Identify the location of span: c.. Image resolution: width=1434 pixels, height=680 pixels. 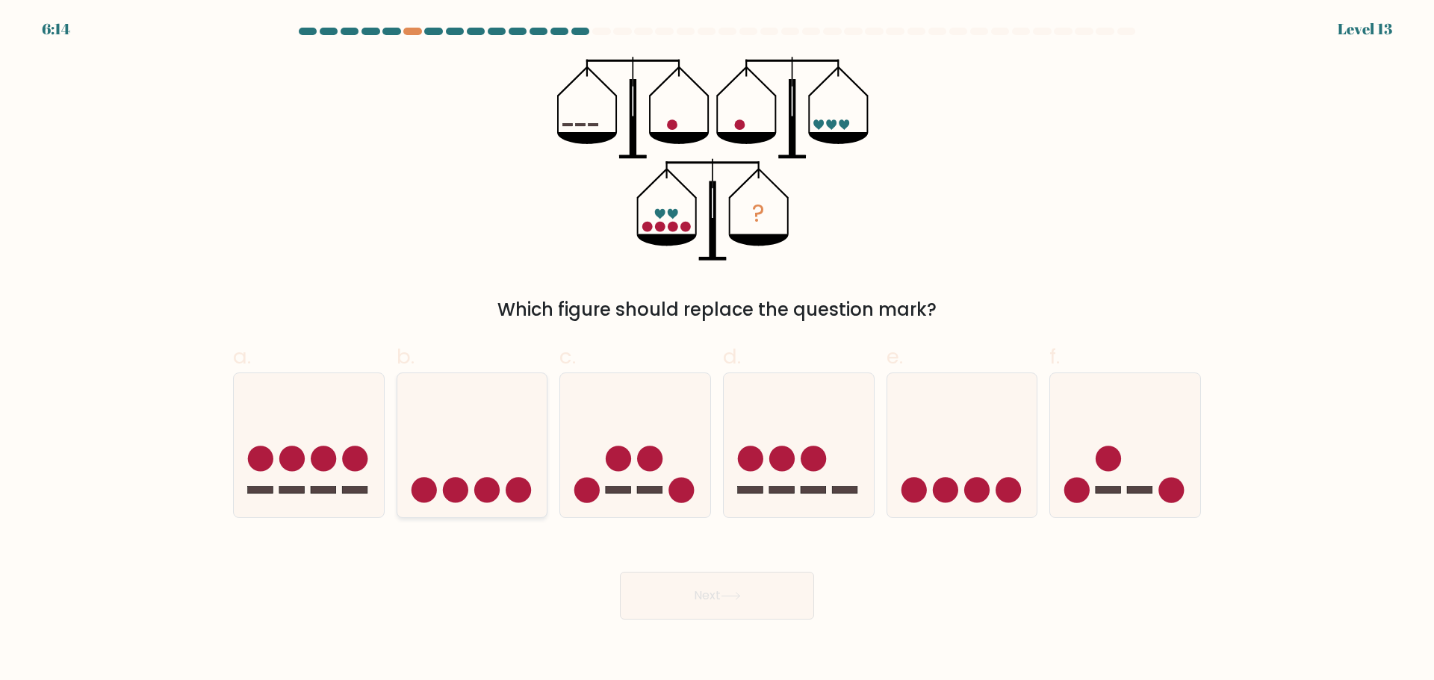
(567, 356).